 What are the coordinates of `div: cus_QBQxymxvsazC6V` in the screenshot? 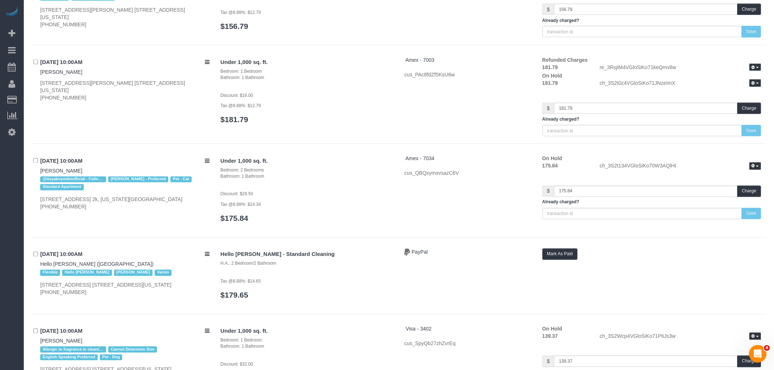 It's located at (468, 173).